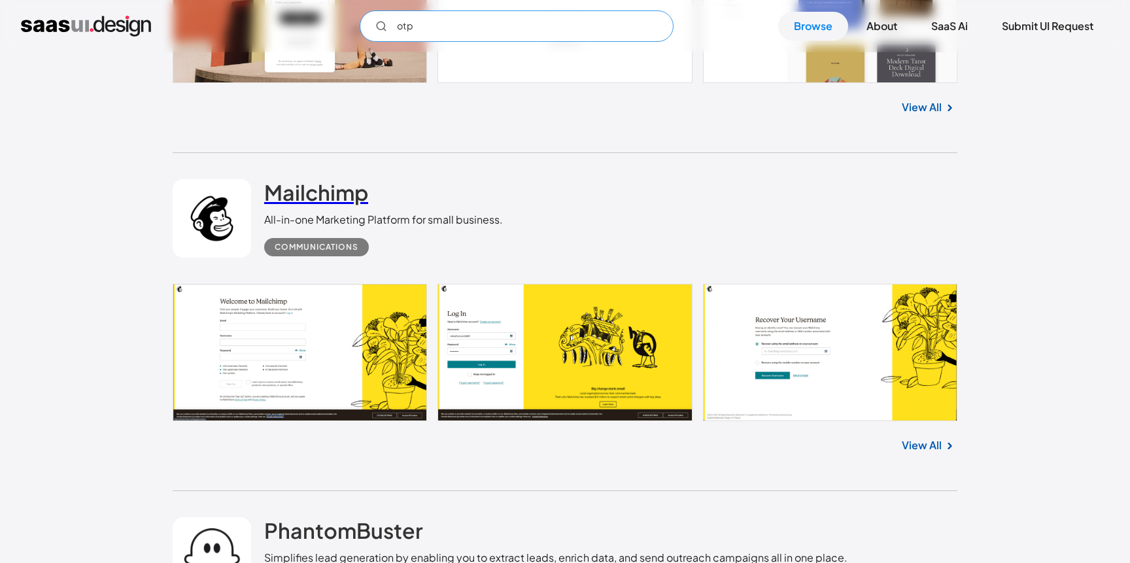  I want to click on a: PhantomBuster, so click(343, 534).